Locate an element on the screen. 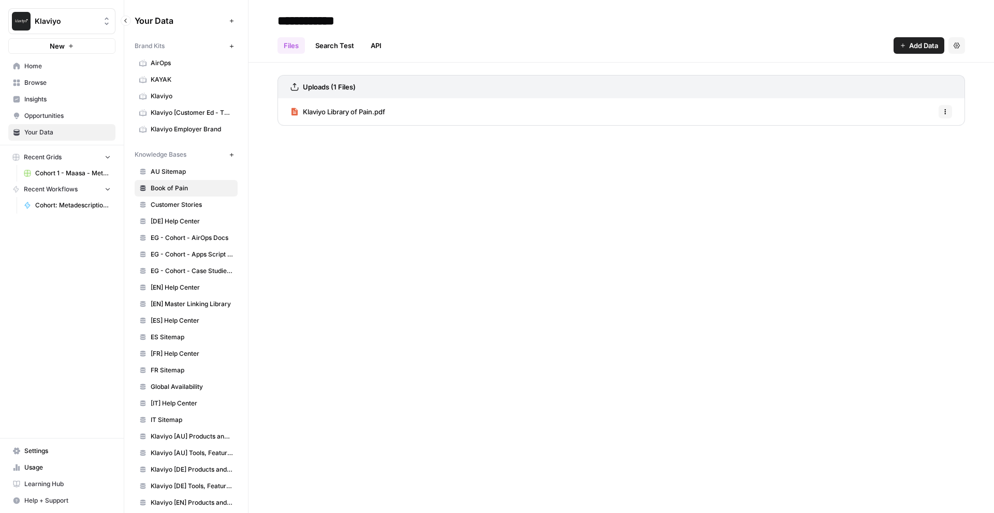 This screenshot has width=994, height=513. a: Learning Hub is located at coordinates (62, 484).